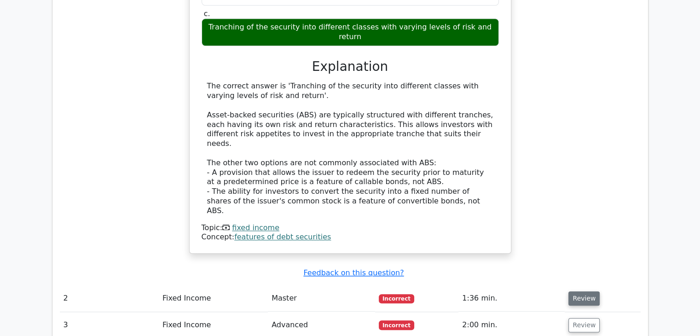  Describe the element at coordinates (350, 67) in the screenshot. I see `h3: Explanation` at that location.